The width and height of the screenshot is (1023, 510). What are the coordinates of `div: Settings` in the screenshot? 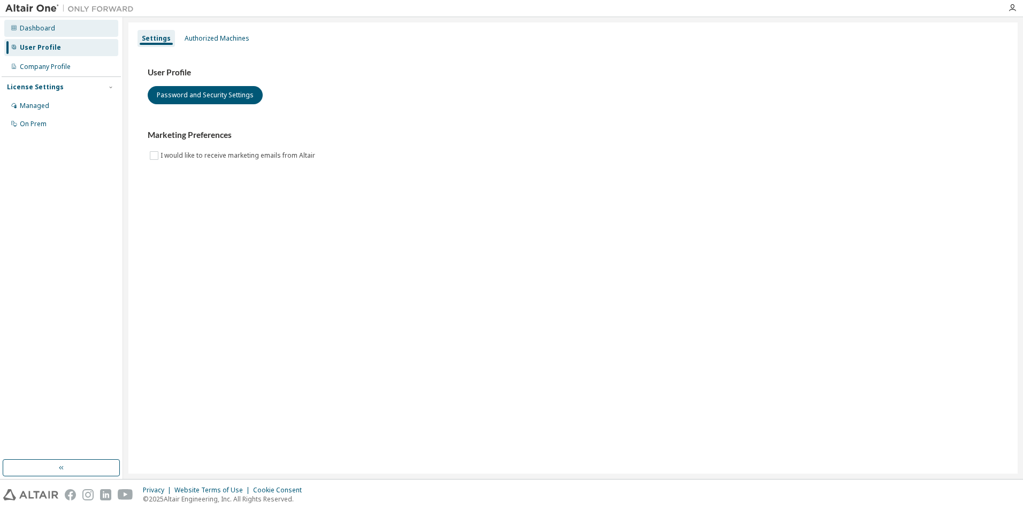 It's located at (156, 39).